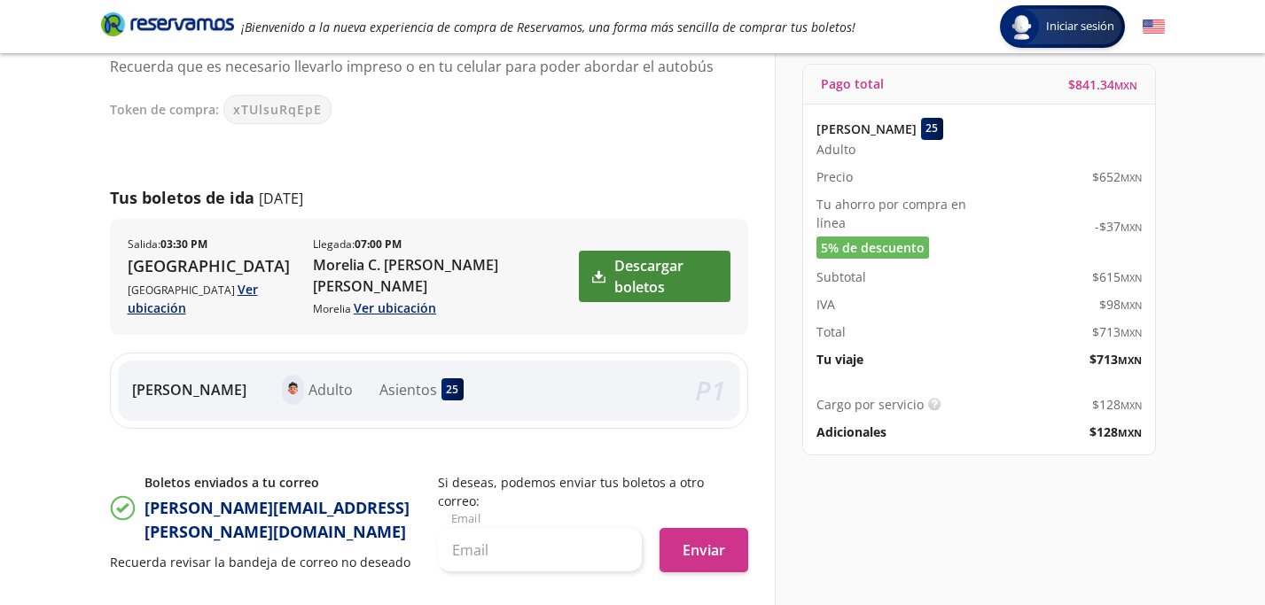 Image resolution: width=1265 pixels, height=605 pixels. Describe the element at coordinates (1117, 276) in the screenshot. I see `span: $ 615` at that location.